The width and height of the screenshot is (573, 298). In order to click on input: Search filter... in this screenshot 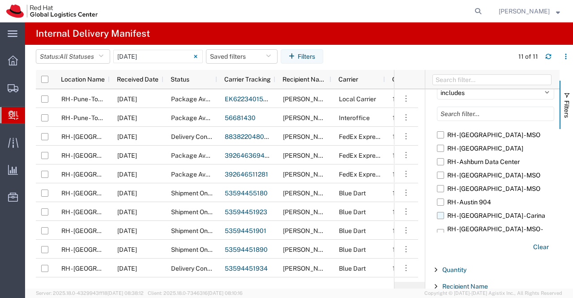, I will do `click(496, 114)`.